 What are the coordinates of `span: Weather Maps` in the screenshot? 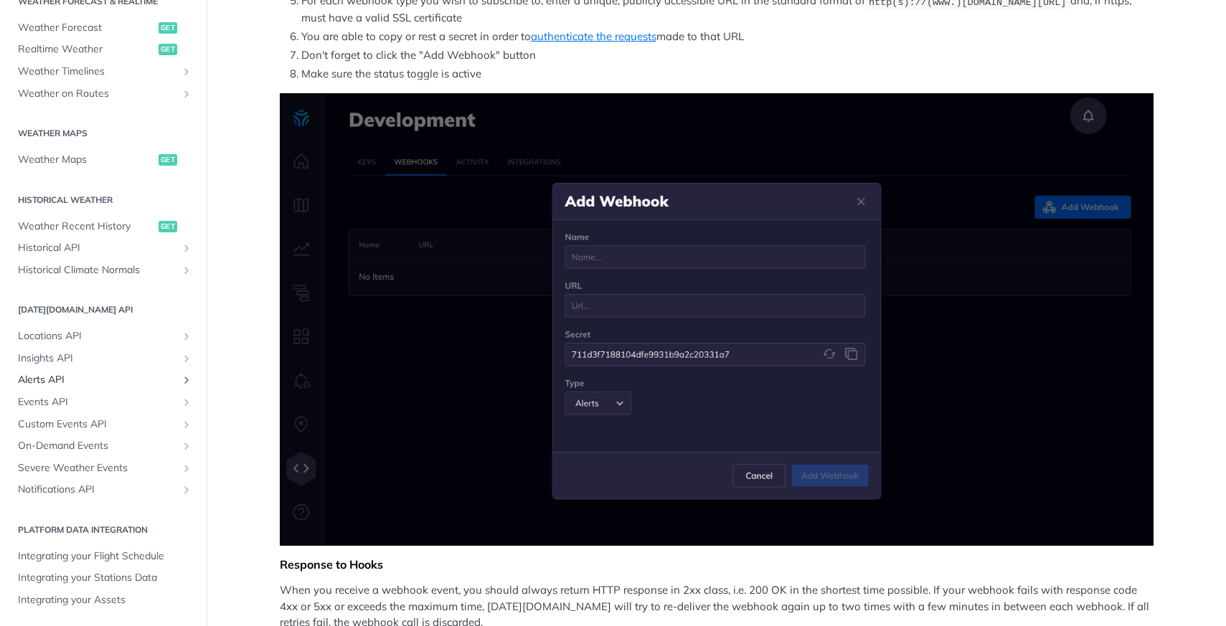 It's located at (86, 160).